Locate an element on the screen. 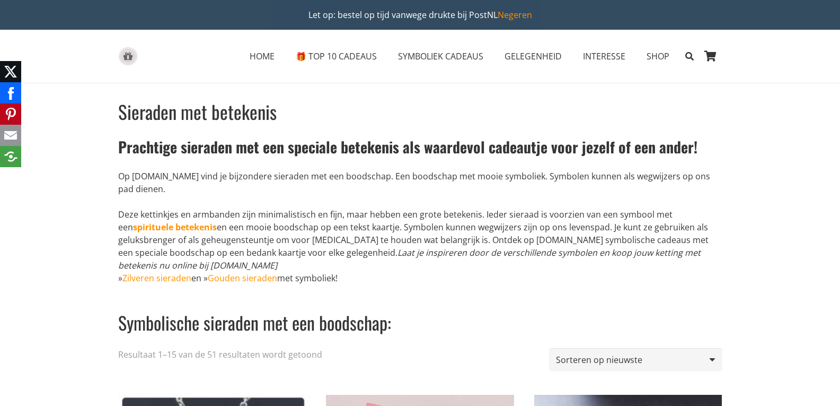 This screenshot has height=406, width=840. strong: Prachtige sieraden met een speciale betekenis als waardevol cadeautje voor jezelf of een ander! is located at coordinates (408, 146).